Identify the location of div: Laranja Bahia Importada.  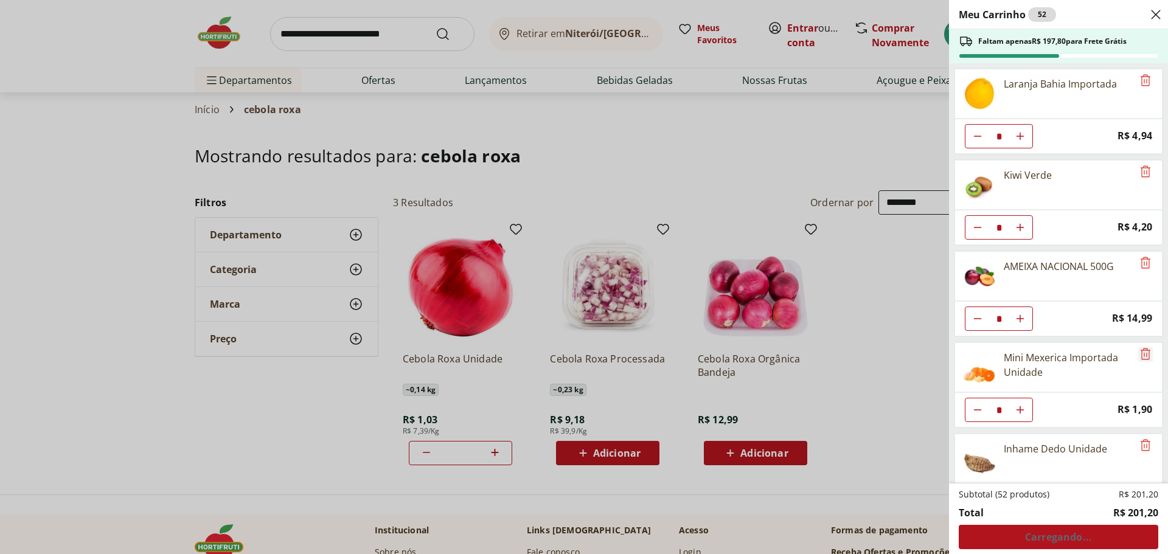
(1061, 84).